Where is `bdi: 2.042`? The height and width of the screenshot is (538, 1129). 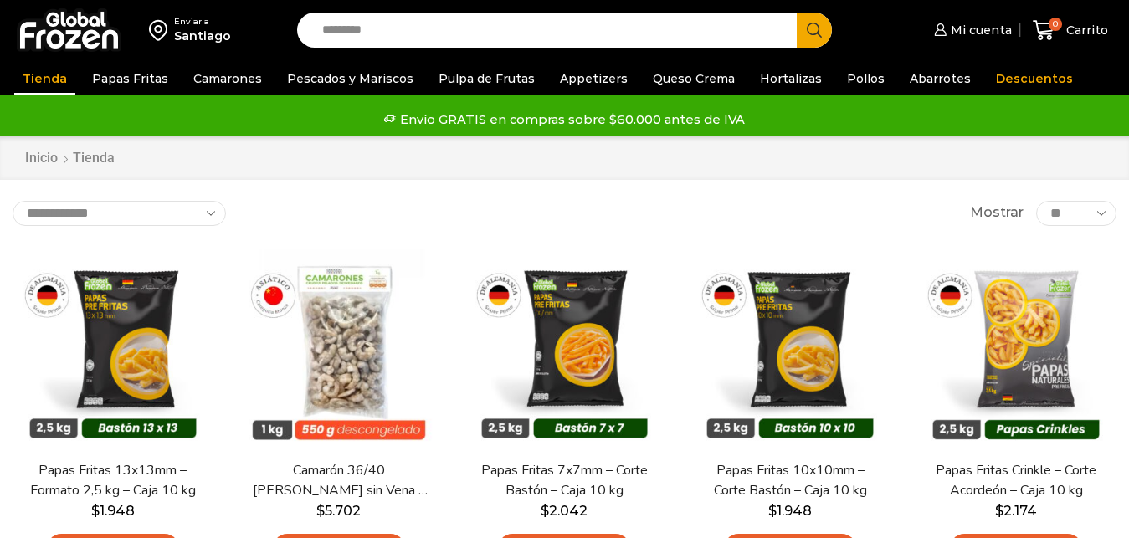
bdi: 2.042 is located at coordinates (564, 510).